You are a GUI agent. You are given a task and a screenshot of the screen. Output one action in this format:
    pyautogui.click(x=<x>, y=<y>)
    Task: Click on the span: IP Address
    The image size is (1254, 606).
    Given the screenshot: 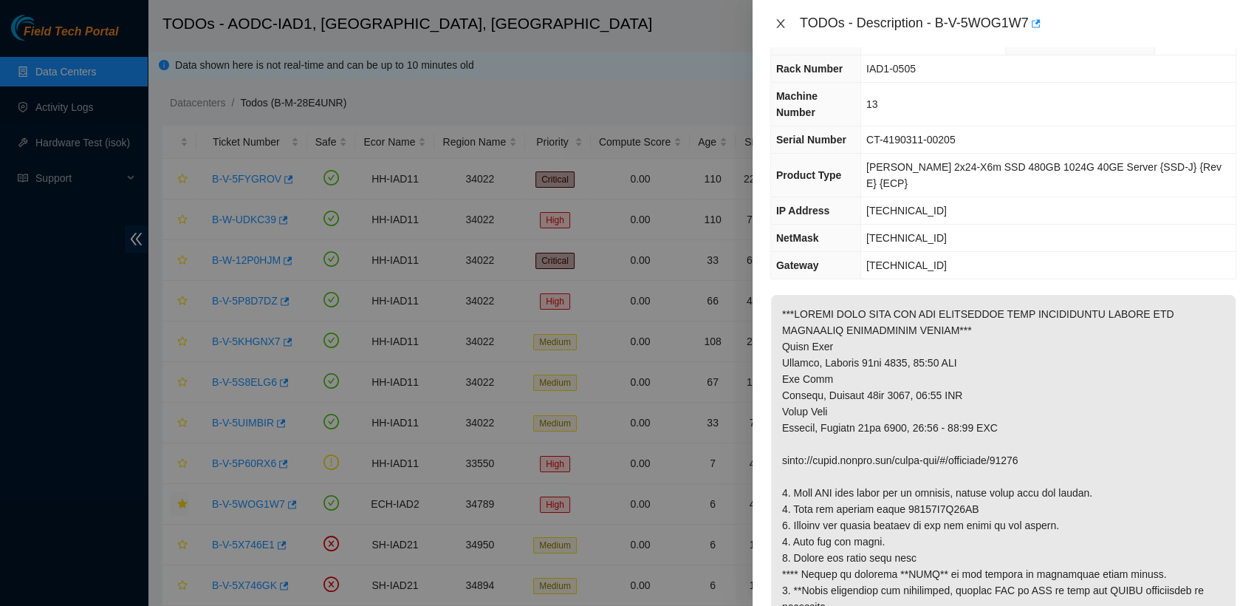 What is the action you would take?
    pyautogui.click(x=803, y=211)
    